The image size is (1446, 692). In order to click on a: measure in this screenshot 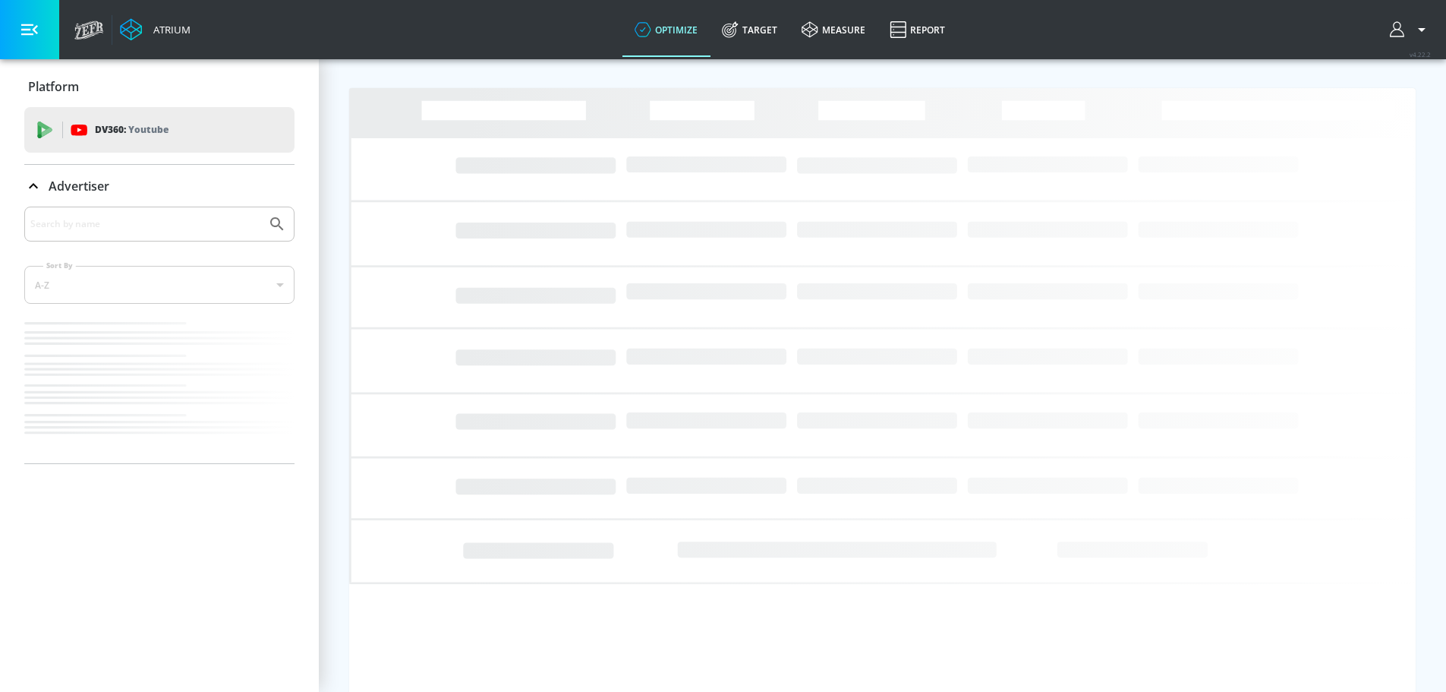, I will do `click(834, 30)`.